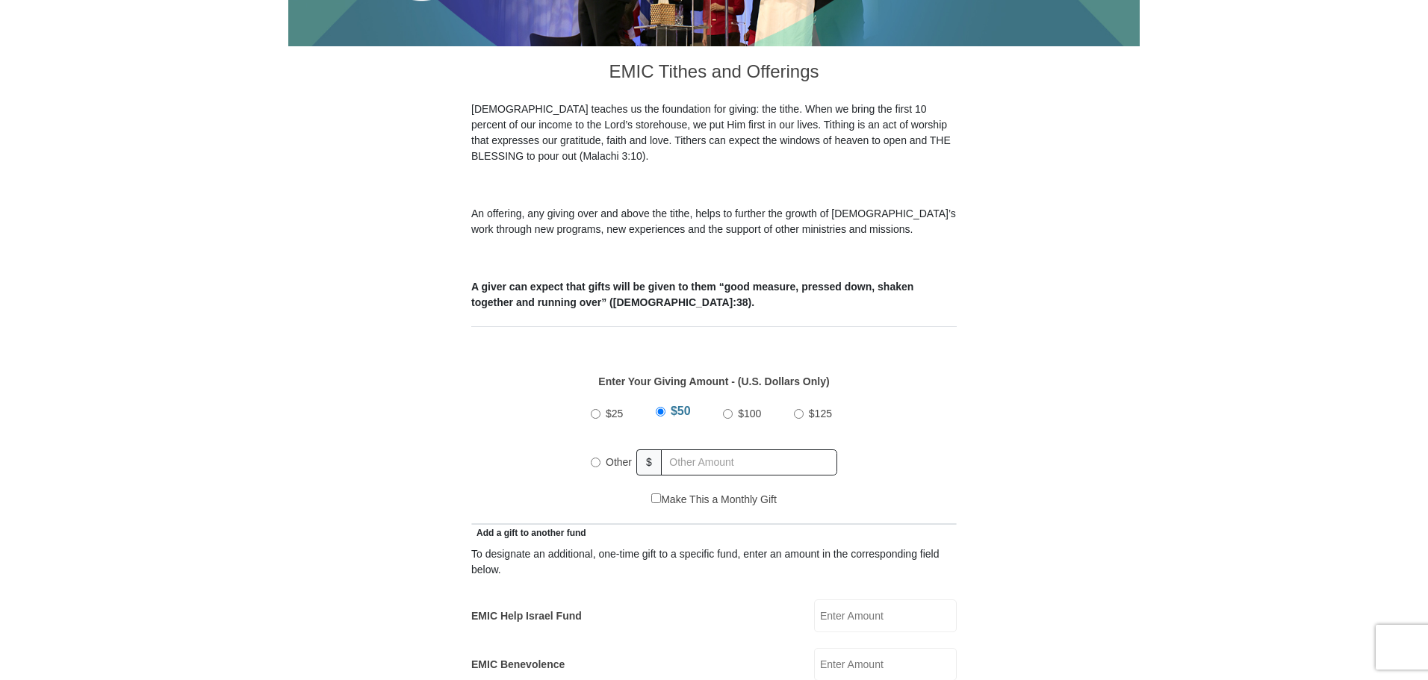 Image resolution: width=1428 pixels, height=680 pixels. What do you see at coordinates (529, 533) in the screenshot?
I see `span: Add a gift to another fund` at bounding box center [529, 533].